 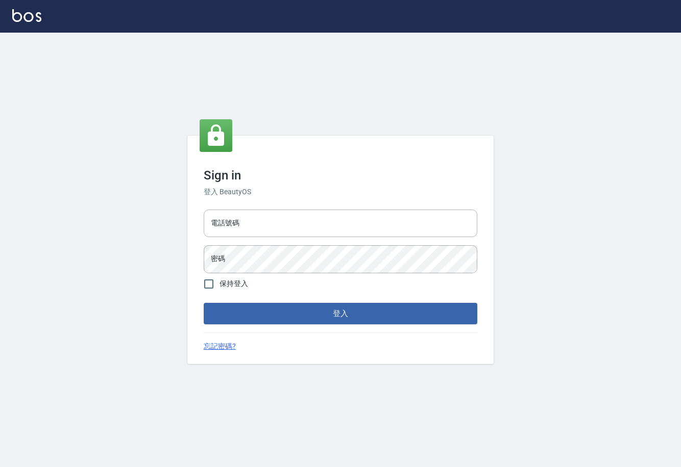 I want to click on button: 登入, so click(x=340, y=314).